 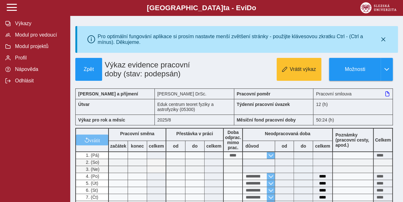 What do you see at coordinates (233, 140) in the screenshot?
I see `b: Doba odprac. mimo prac.` at bounding box center [233, 140].